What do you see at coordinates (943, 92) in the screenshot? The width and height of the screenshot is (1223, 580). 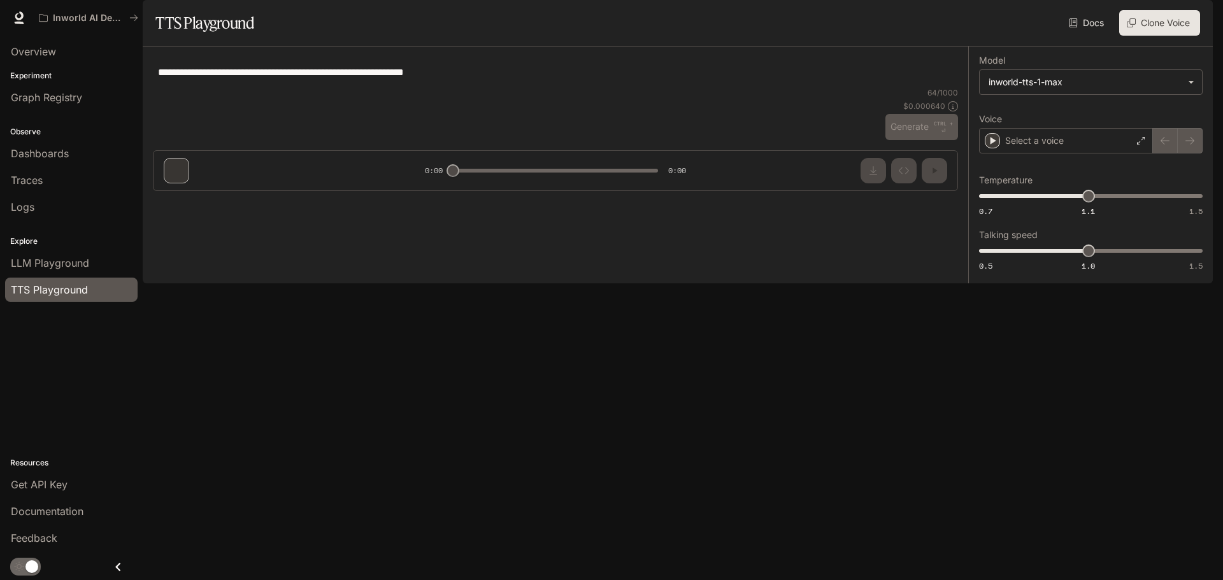 I see `p: 64 / 1000` at bounding box center [943, 92].